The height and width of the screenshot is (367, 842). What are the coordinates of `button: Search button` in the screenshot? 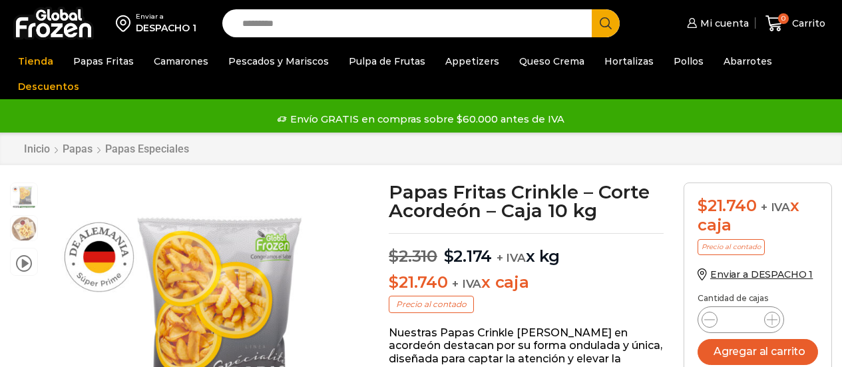 It's located at (605, 23).